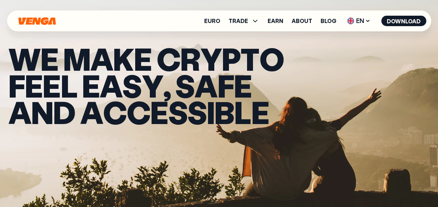 The image size is (438, 207). I want to click on a: Euro, so click(212, 21).